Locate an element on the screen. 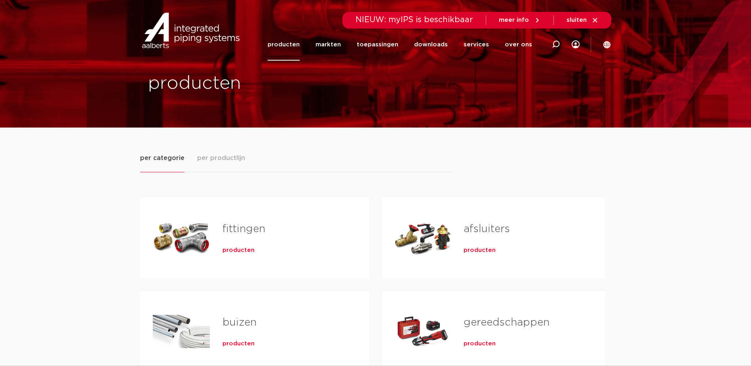  nav: Menu is located at coordinates (400, 44).